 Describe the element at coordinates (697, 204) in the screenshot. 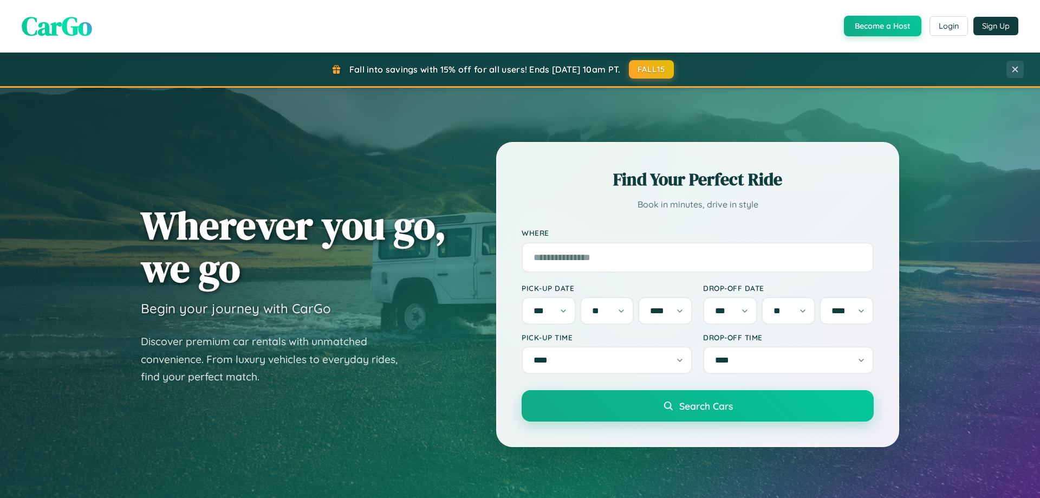

I see `p: Book in minutes, drive in style` at that location.